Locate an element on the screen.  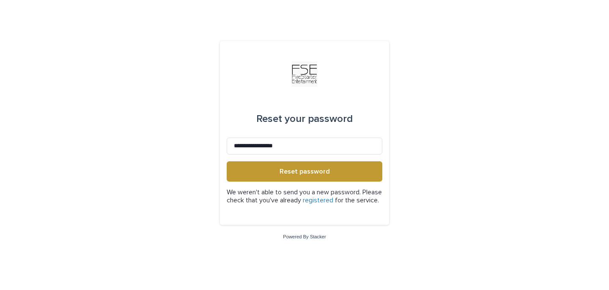
span: Reset password is located at coordinates (304, 171).